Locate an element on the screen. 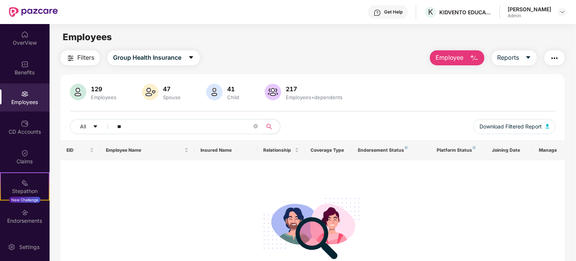  span: EID is located at coordinates (77, 150).